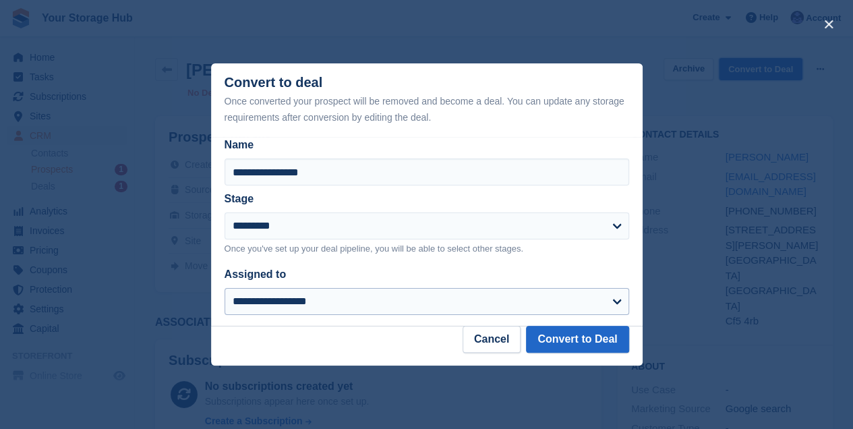  I want to click on label: Name, so click(427, 145).